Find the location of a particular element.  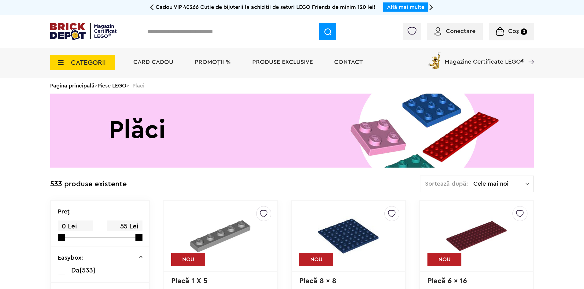

span: 0 Lei is located at coordinates (76, 226).